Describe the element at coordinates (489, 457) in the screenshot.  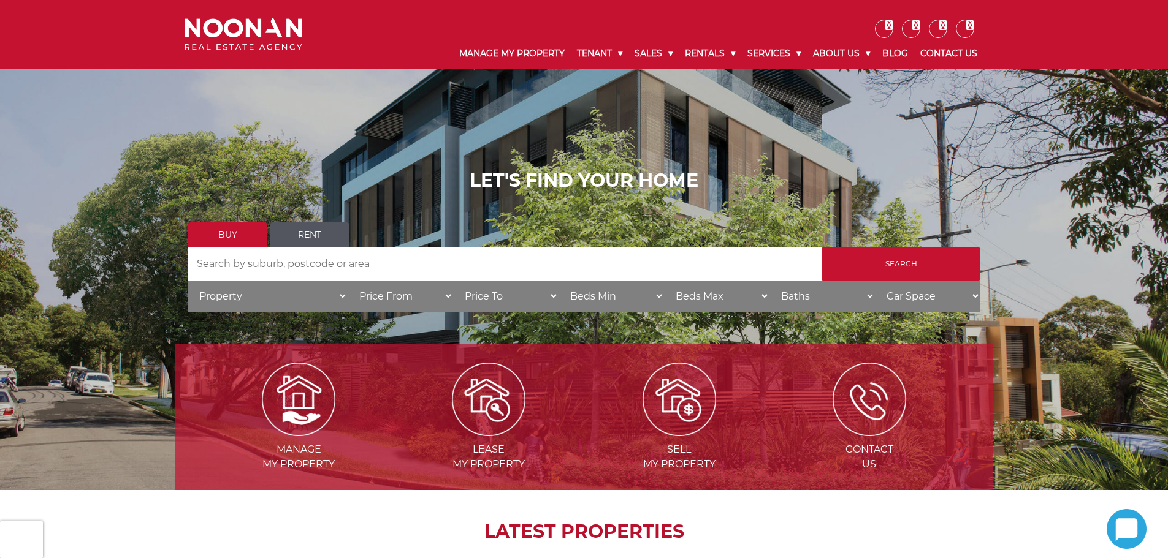
I see `span: Lease my Property` at that location.